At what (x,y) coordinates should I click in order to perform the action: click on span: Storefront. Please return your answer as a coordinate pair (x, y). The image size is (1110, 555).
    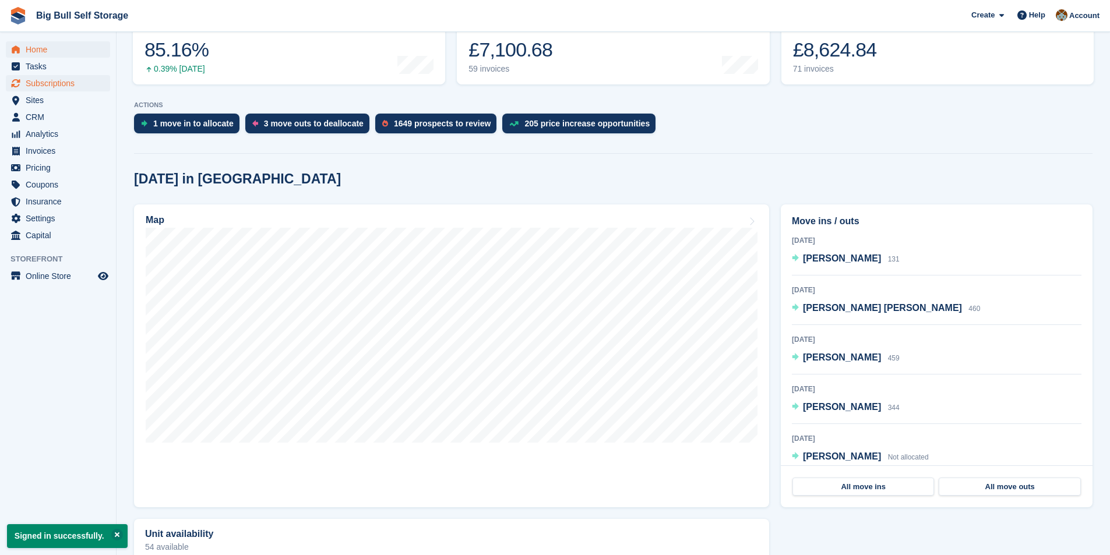
    Looking at the image, I should click on (63, 259).